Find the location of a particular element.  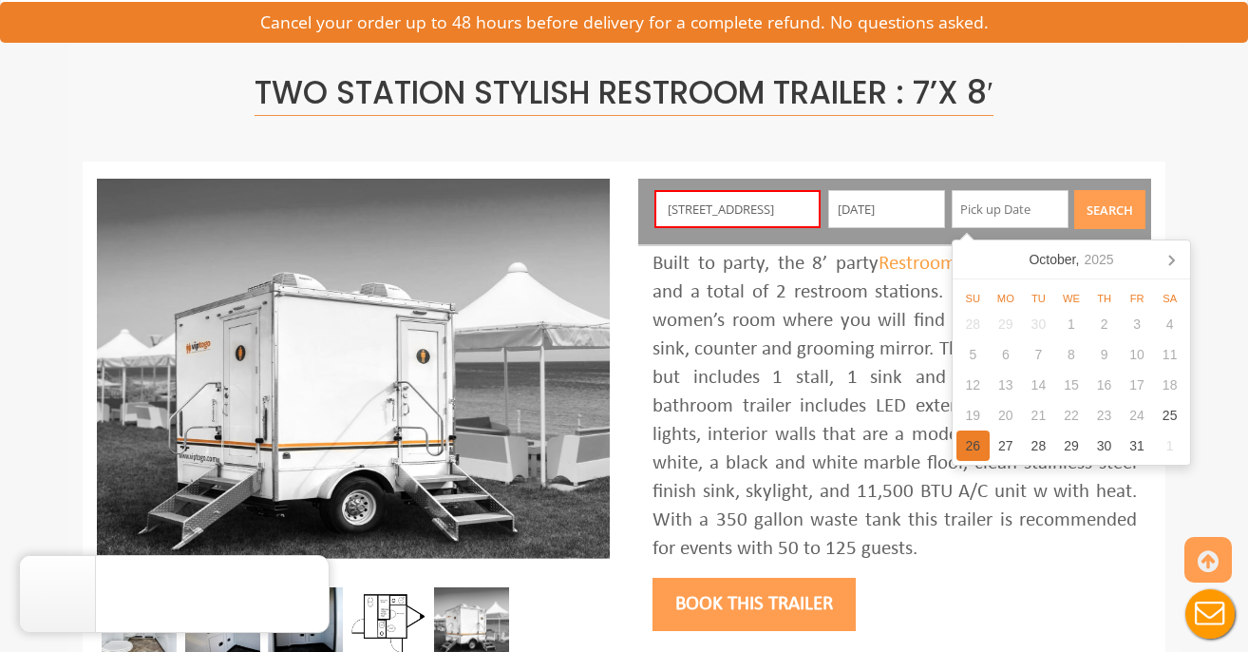

div: 16 is located at coordinates (1104, 385).